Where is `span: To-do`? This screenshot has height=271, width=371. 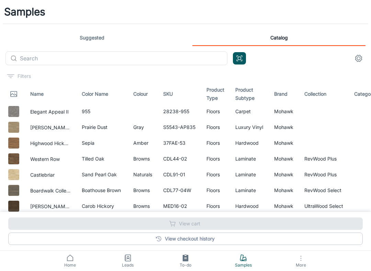 span: To-do is located at coordinates (185, 266).